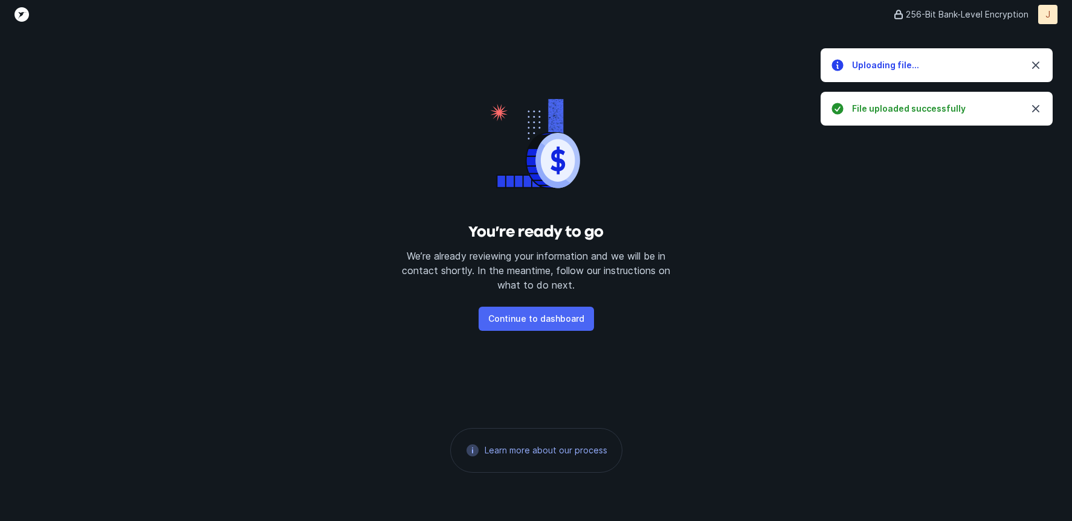  Describe the element at coordinates (536, 319) in the screenshot. I see `p: Continue to dashboard` at that location.